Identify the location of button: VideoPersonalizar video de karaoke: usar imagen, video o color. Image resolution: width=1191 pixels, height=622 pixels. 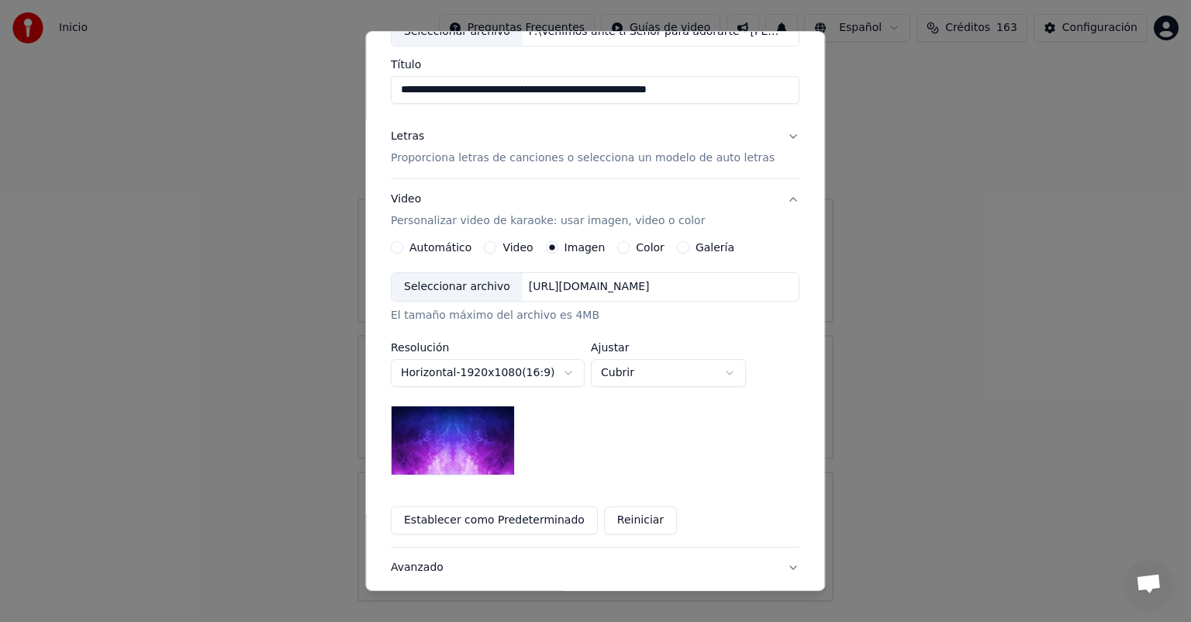
(595, 210).